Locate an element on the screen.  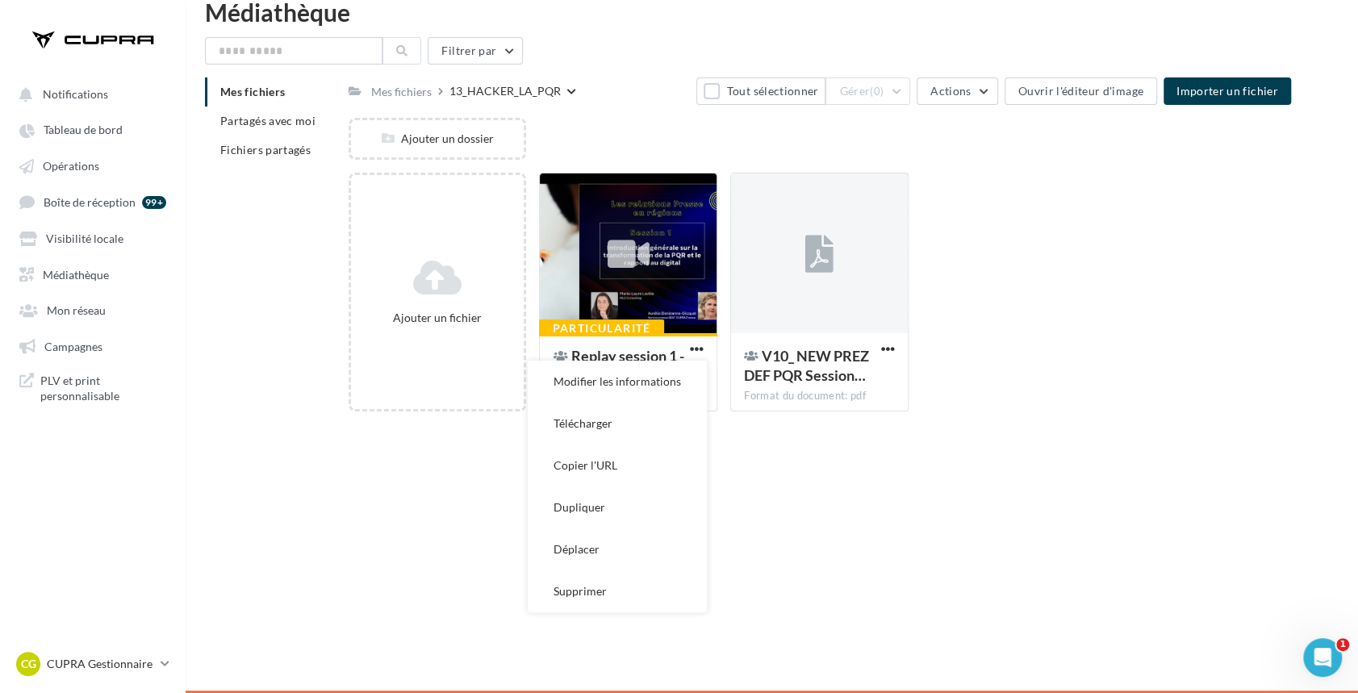
a: Visibilité locale is located at coordinates (93, 237).